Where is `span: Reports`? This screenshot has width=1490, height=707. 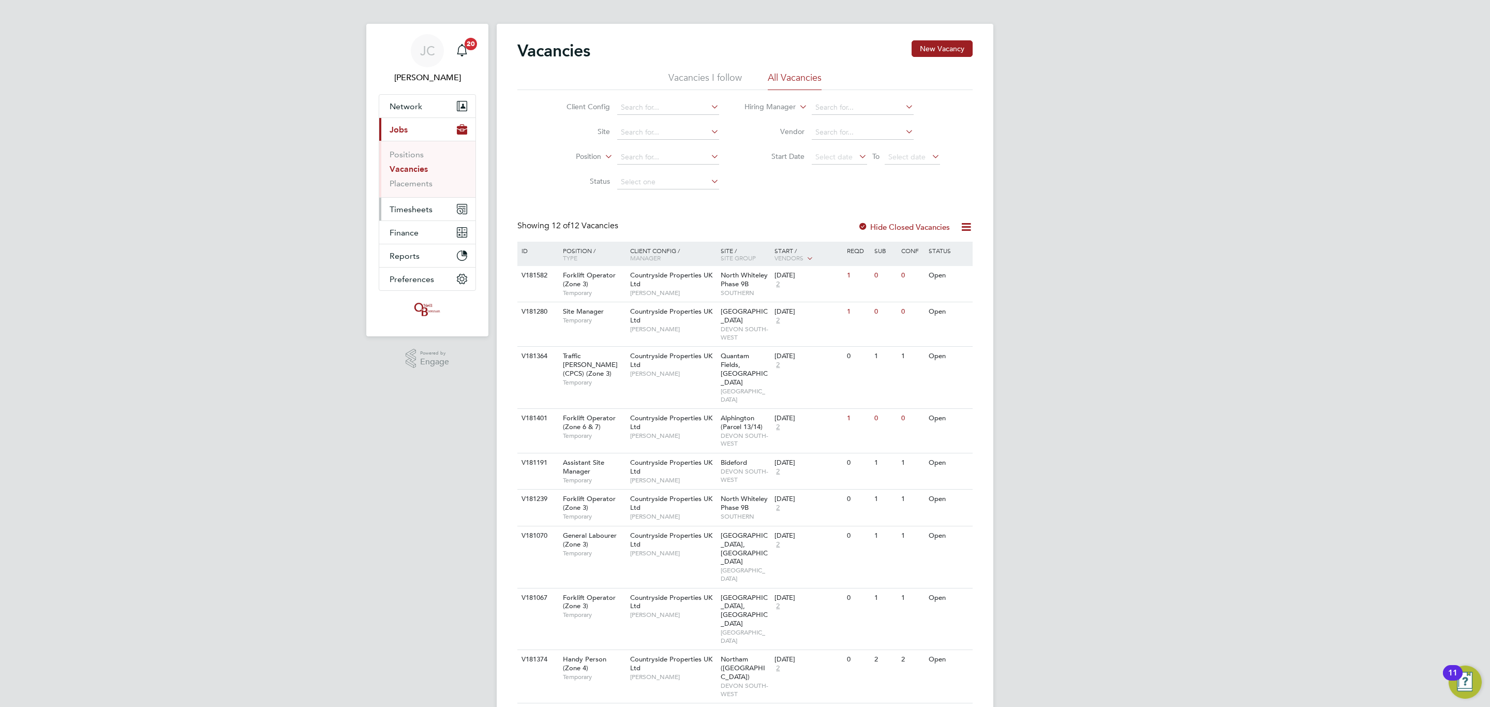
span: Reports is located at coordinates (405, 256).